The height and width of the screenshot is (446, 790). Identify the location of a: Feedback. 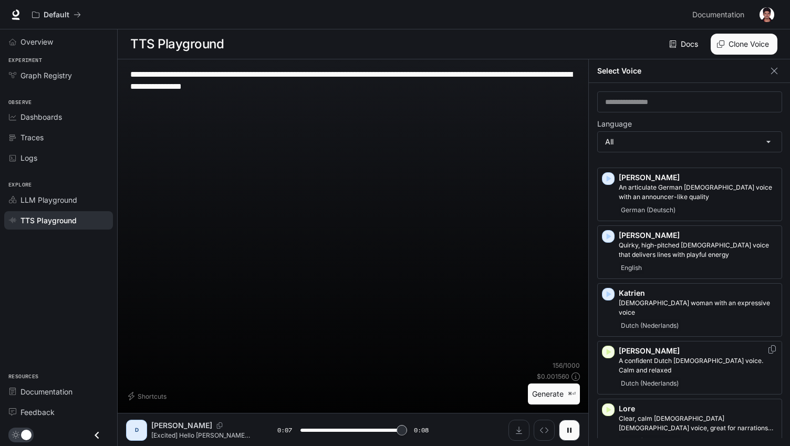
(58, 412).